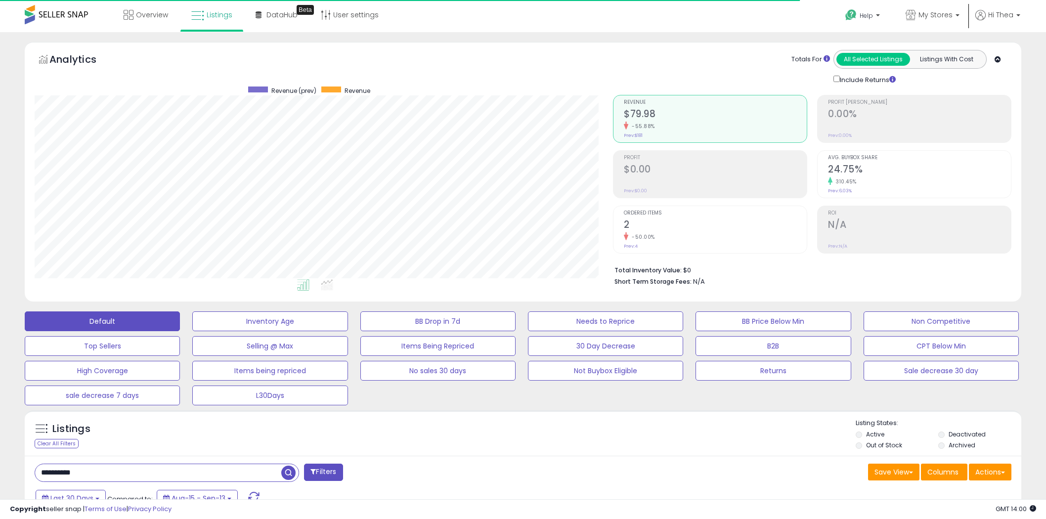 The width and height of the screenshot is (1046, 519). I want to click on button: Top Sellers, so click(102, 346).